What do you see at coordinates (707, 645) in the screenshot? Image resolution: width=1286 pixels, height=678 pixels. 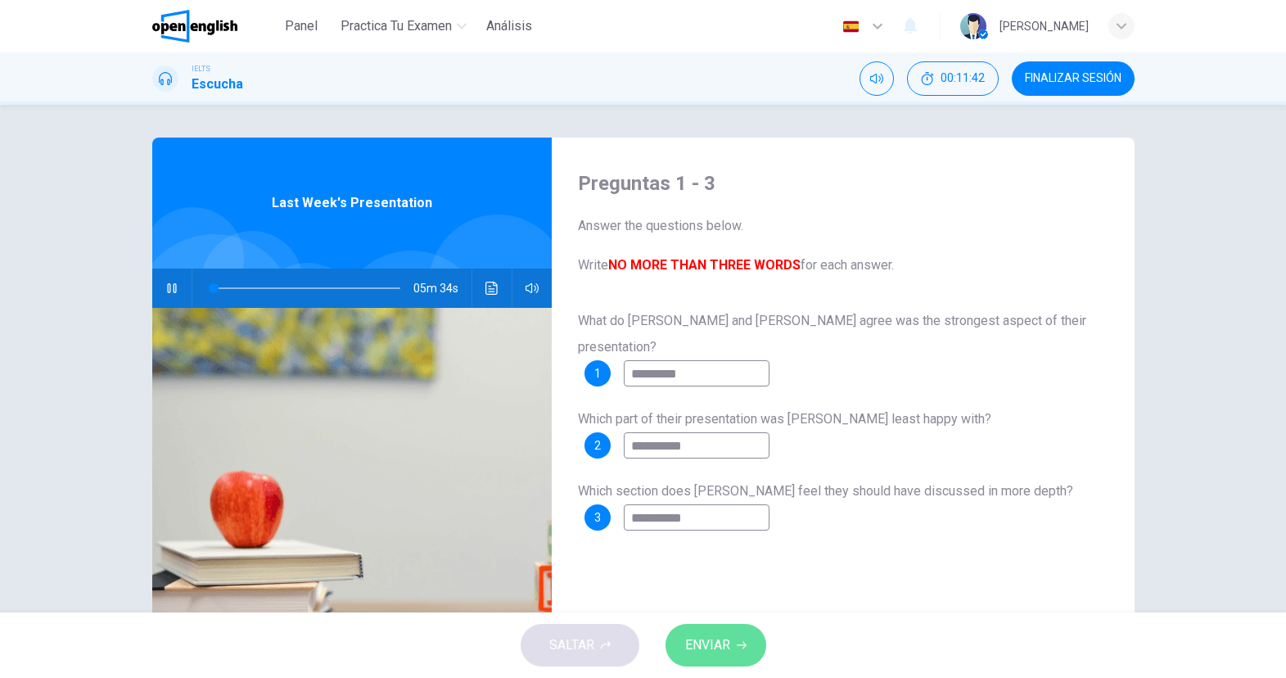 I see `span: ENVIAR` at bounding box center [707, 645].